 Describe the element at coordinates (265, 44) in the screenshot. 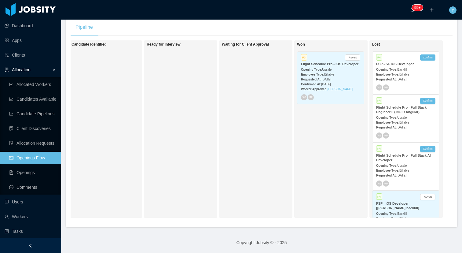

I see `h1: Waiting for Client Approval` at that location.